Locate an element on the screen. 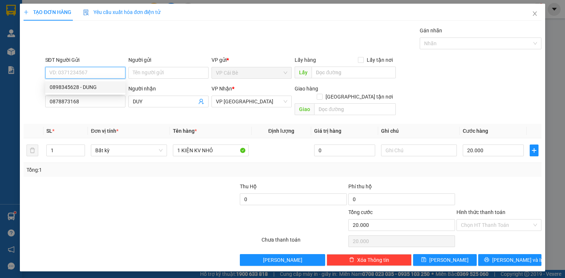  span: save is located at coordinates (424, 260).